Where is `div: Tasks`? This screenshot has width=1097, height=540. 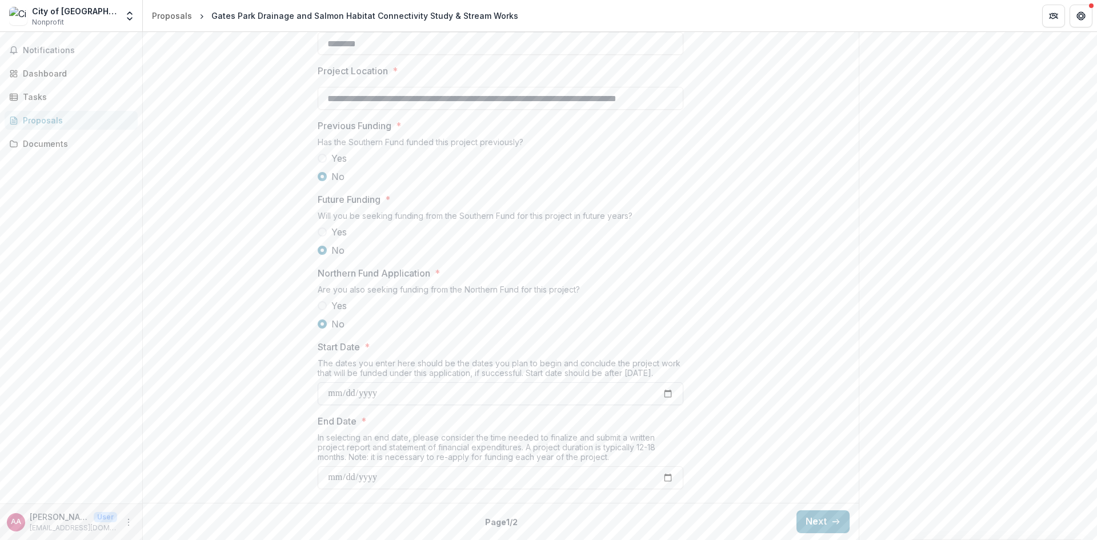 div: Tasks is located at coordinates (75, 97).